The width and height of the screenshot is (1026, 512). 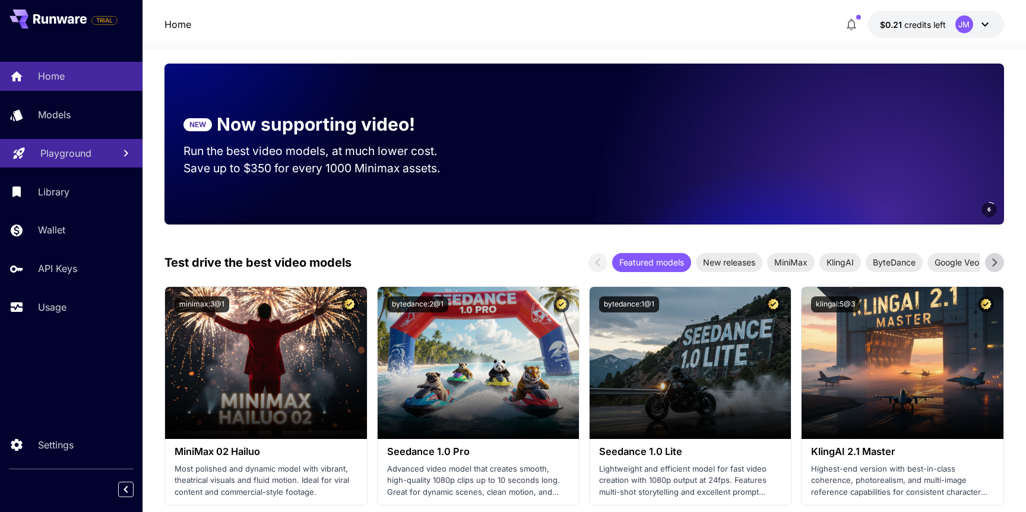 What do you see at coordinates (54, 115) in the screenshot?
I see `p: Models` at bounding box center [54, 115].